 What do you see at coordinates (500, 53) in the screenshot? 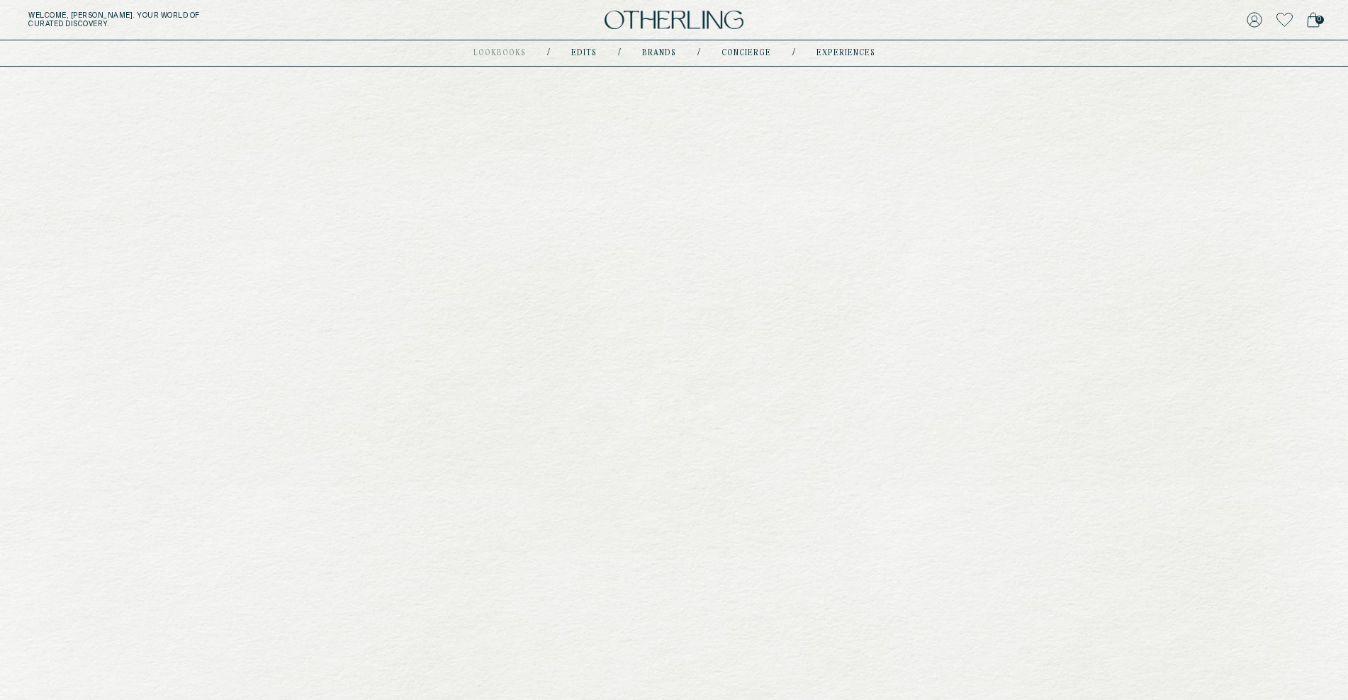
I see `a: lookbooks` at bounding box center [500, 53].